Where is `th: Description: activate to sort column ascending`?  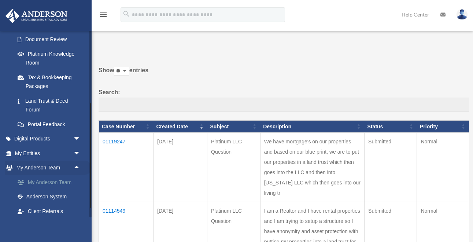 th: Description: activate to sort column ascending is located at coordinates (312, 127).